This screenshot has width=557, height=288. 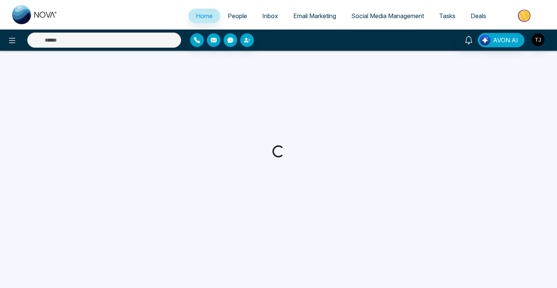 I want to click on a: Home, so click(x=204, y=16).